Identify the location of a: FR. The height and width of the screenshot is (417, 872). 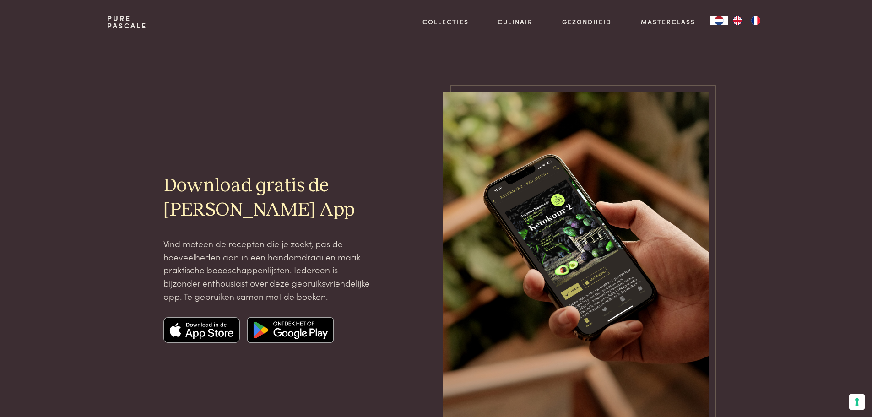
(756, 21).